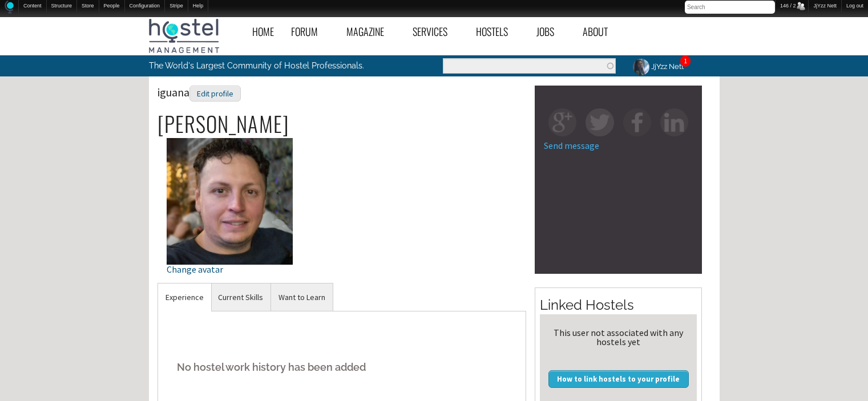  I want to click on a: Jobs, so click(551, 31).